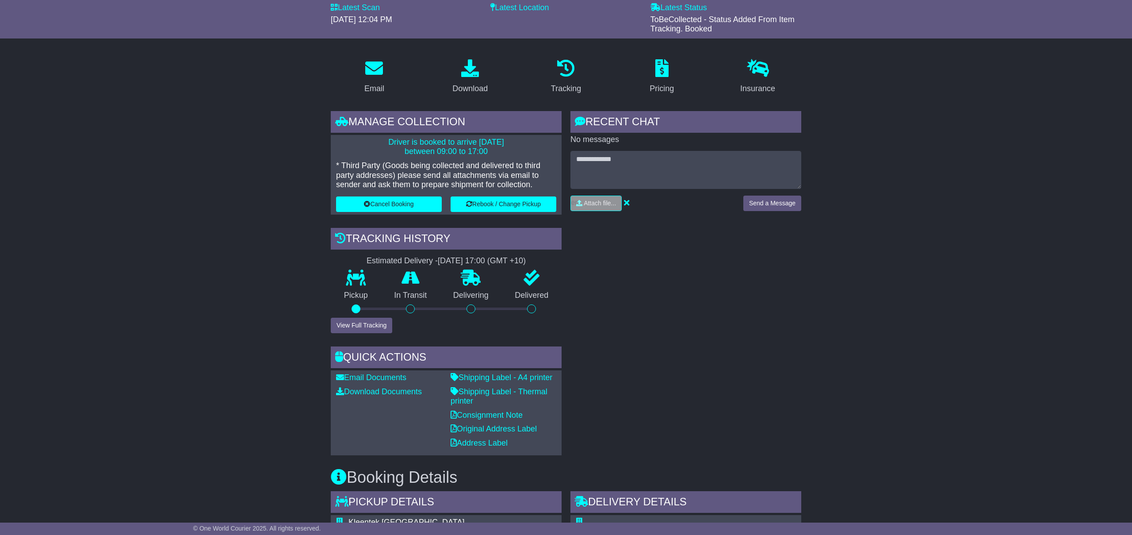  What do you see at coordinates (662, 88) in the screenshot?
I see `div: Pricing` at bounding box center [662, 88].